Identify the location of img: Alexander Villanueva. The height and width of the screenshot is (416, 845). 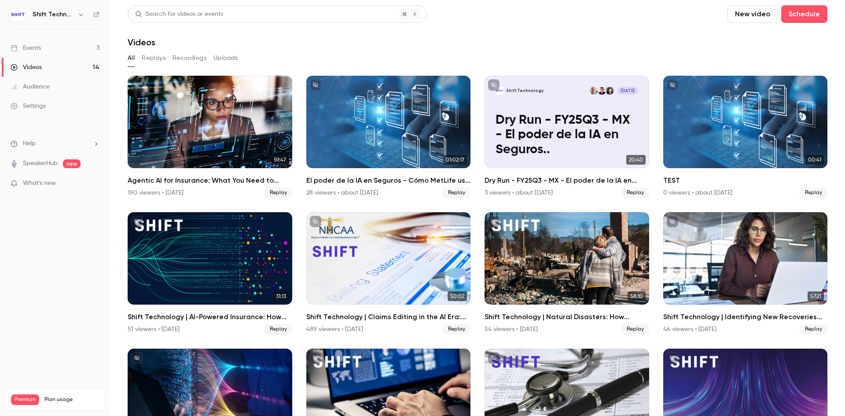
(594, 91).